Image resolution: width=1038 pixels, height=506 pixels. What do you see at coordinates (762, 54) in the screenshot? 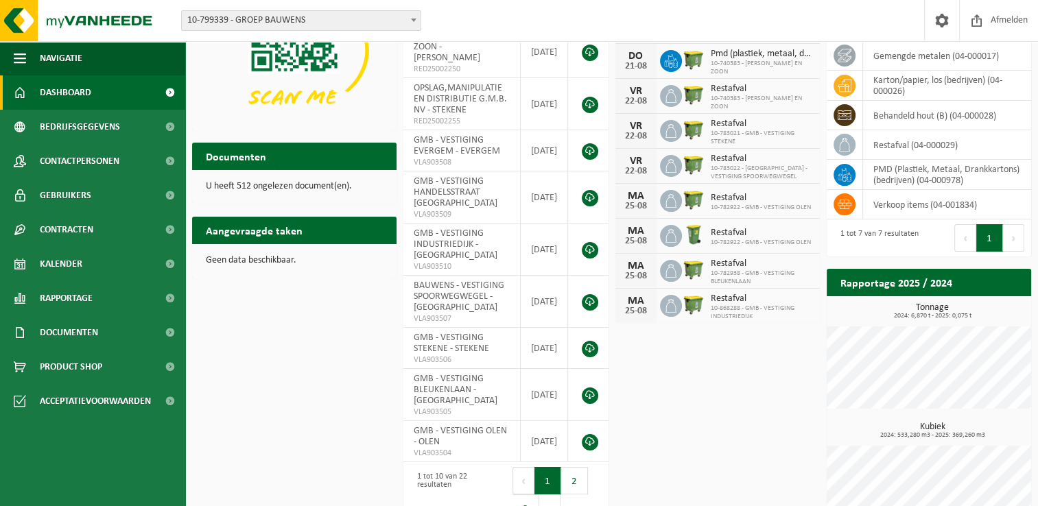
I see `span: Pmd (plastiek, metaal, drankkartons) (bedrijven)` at bounding box center [762, 54].